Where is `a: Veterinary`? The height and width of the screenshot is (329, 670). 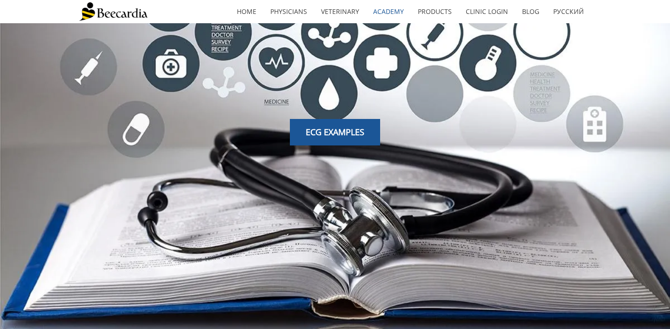
a: Veterinary is located at coordinates (340, 12).